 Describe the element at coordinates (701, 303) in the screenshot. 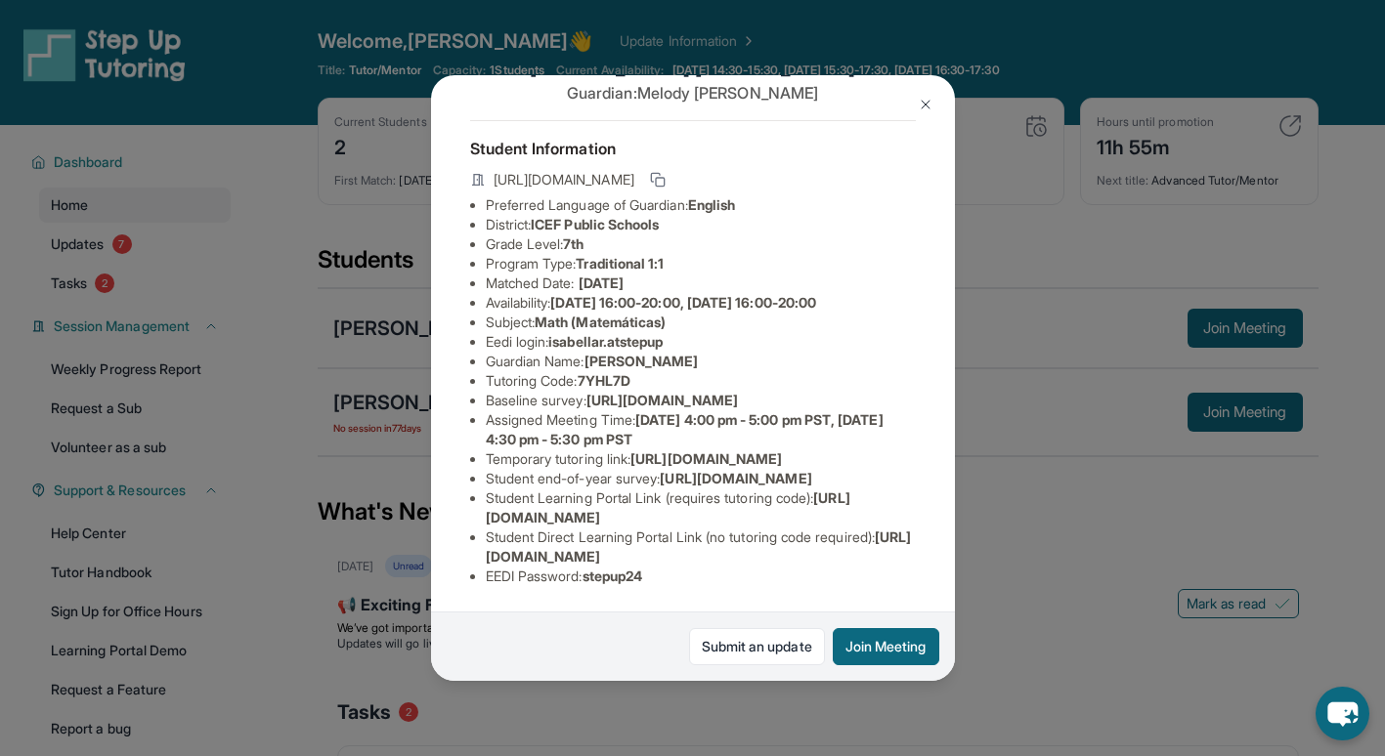

I see `li: Availability:` at that location.